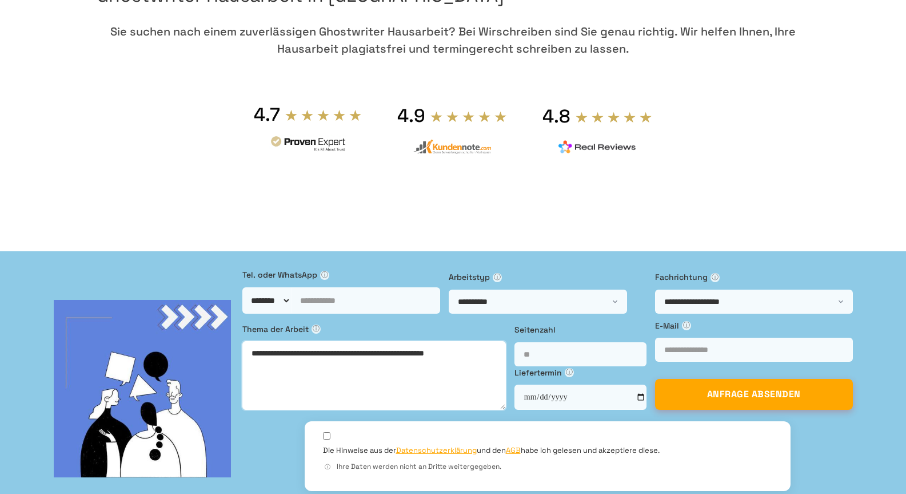 The image size is (906, 494). What do you see at coordinates (436, 449) in the screenshot?
I see `a: Datenschutzerklärung` at bounding box center [436, 449].